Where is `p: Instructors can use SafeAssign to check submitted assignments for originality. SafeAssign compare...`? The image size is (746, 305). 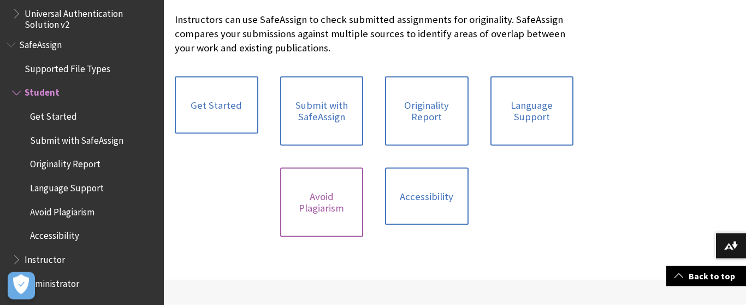
p: Instructors can use SafeAssign to check submitted assignments for originality. SafeAssign compare... is located at coordinates (374, 34).